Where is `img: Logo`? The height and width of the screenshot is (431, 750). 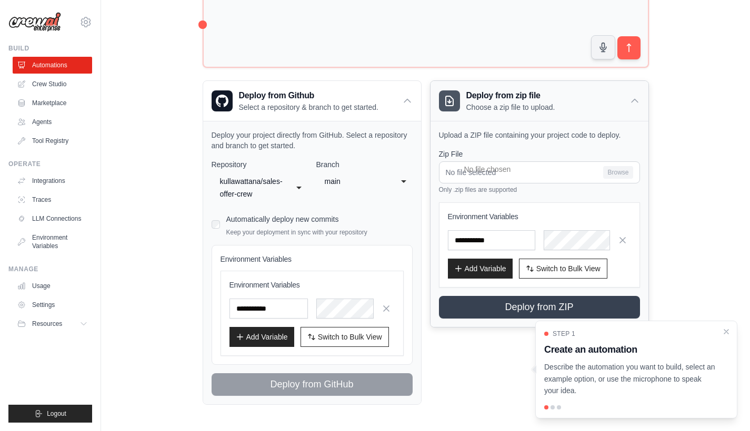 img: Logo is located at coordinates (35, 22).